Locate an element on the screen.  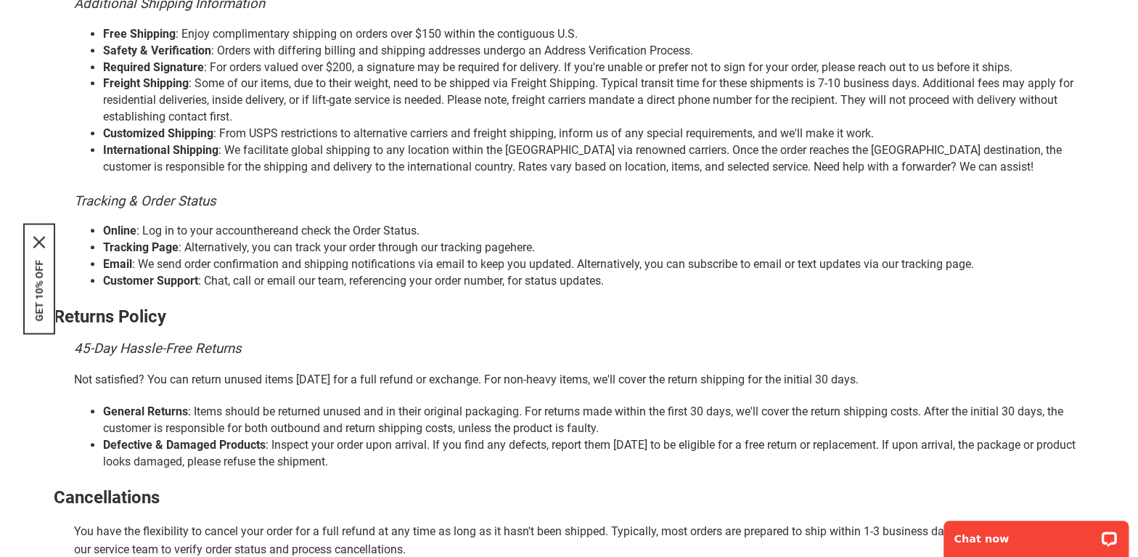
li: : Items should be returned unused and in their original packaging. For returns made within the fi... is located at coordinates (594, 420).